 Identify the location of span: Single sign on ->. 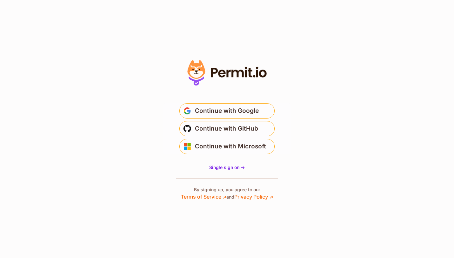
(227, 167).